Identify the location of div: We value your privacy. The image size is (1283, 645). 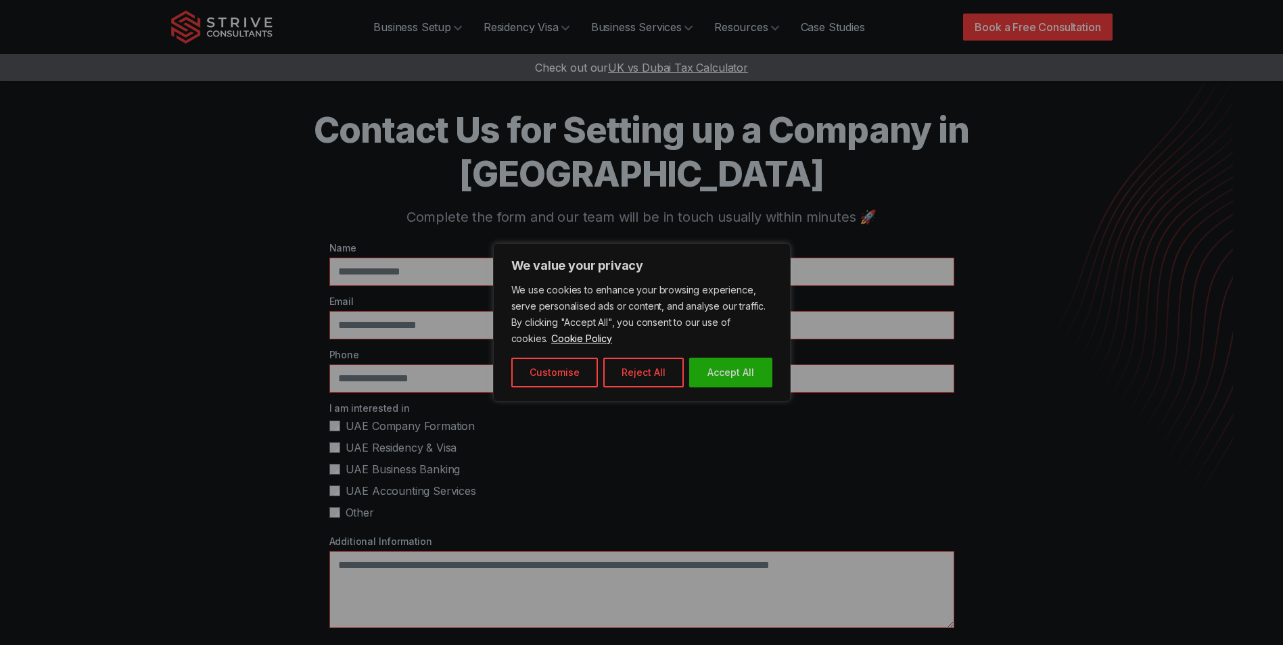
(642, 323).